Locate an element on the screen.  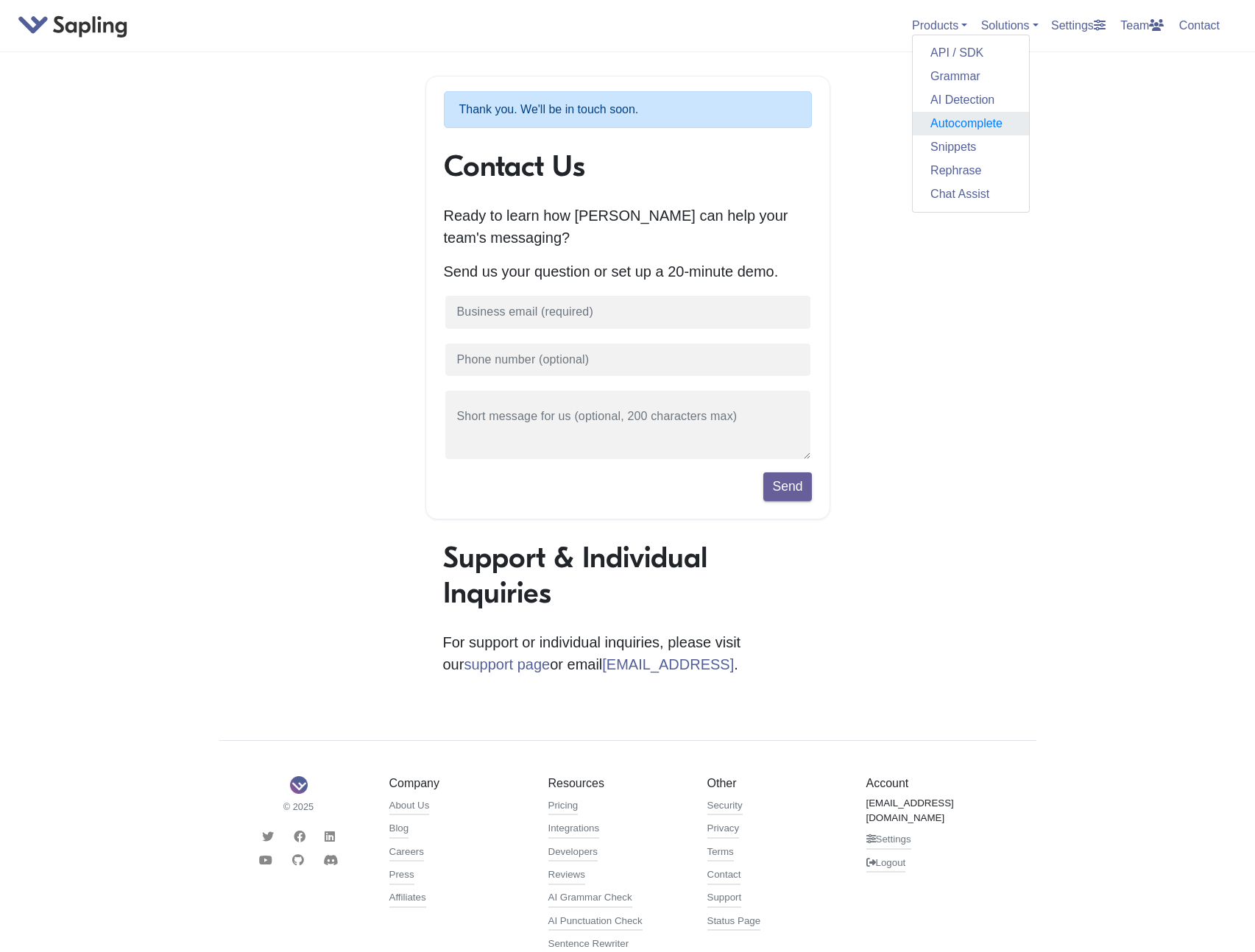
a: Integrations is located at coordinates (574, 830).